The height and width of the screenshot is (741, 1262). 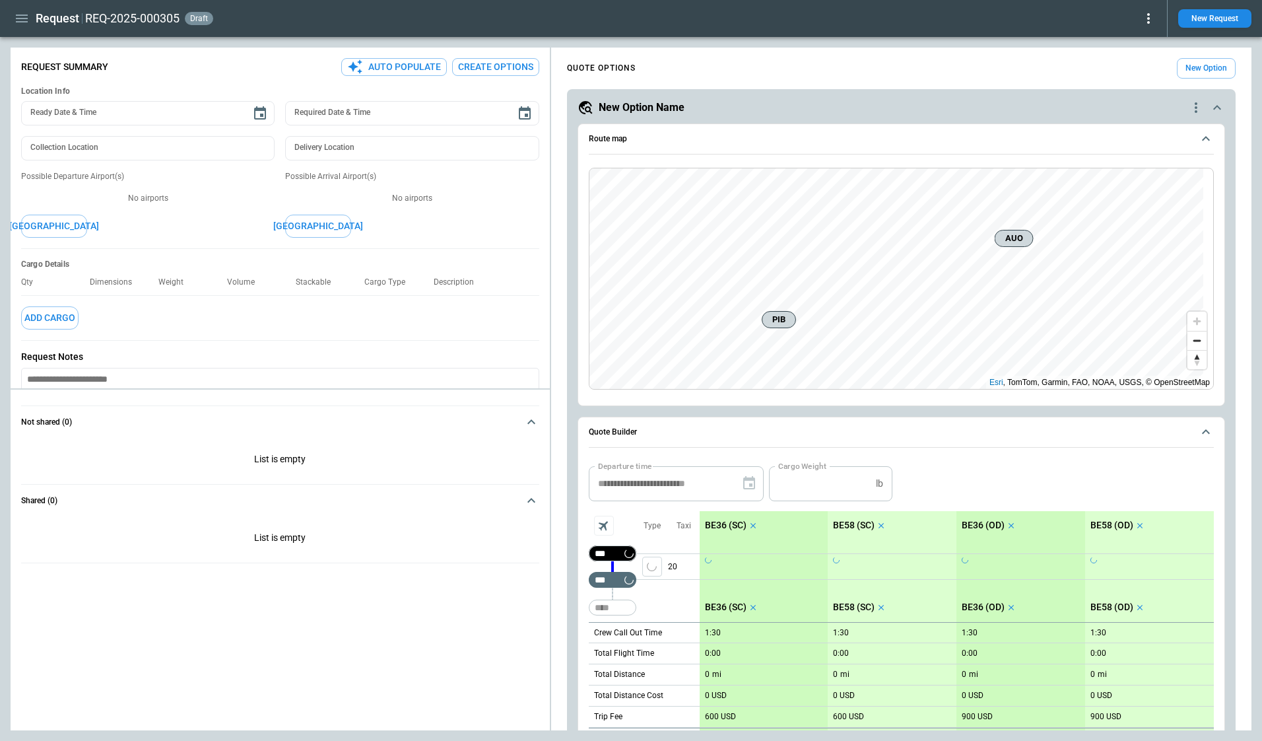 I want to click on button: New Option Namequote-option-actions, so click(x=901, y=108).